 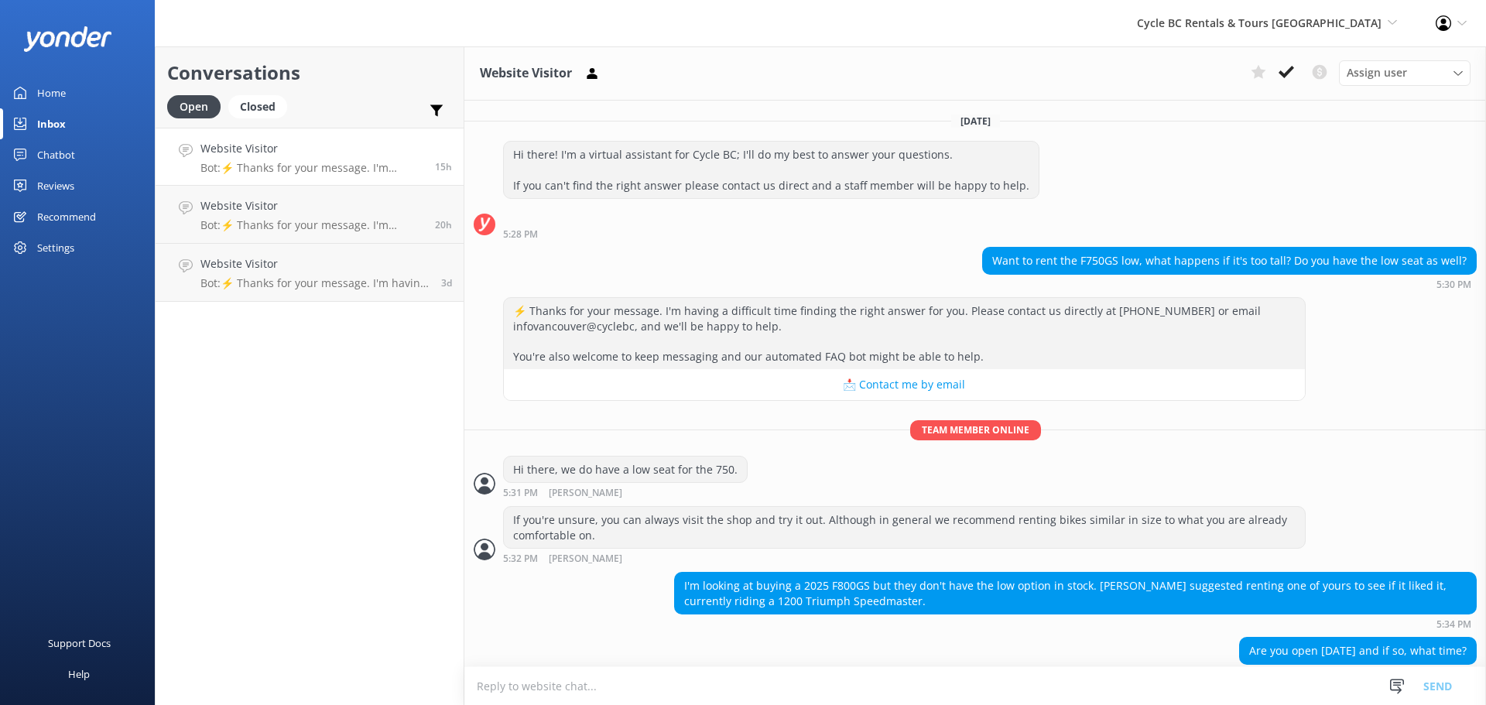 I want to click on div: Want to rent the F750GS low, what happens if it's too tall? Do you have the low seat as well?, so click(x=1229, y=261).